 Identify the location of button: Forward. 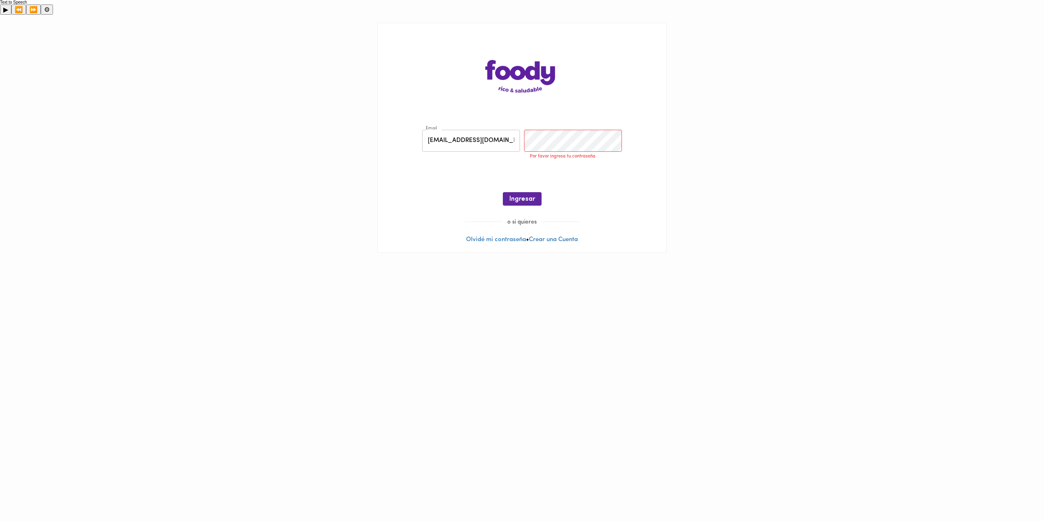
(33, 9).